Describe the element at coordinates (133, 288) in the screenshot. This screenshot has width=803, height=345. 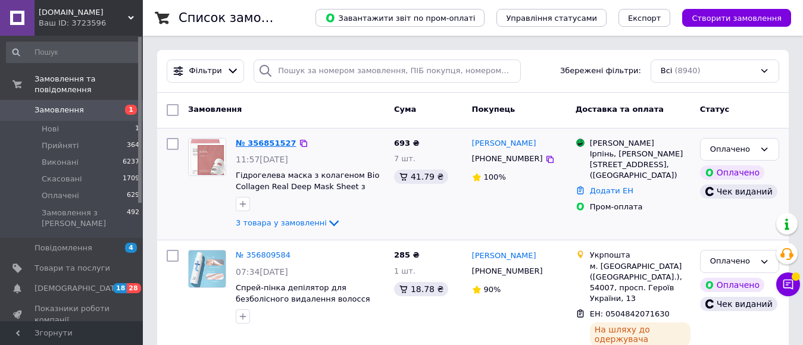
I see `span: 28` at that location.